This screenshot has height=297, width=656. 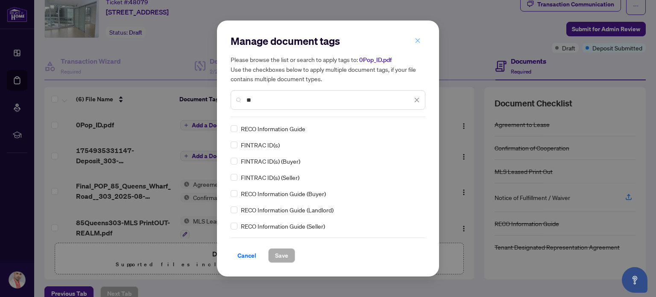 What do you see at coordinates (283, 226) in the screenshot?
I see `span: RECO Information Guide (Seller)` at bounding box center [283, 226].